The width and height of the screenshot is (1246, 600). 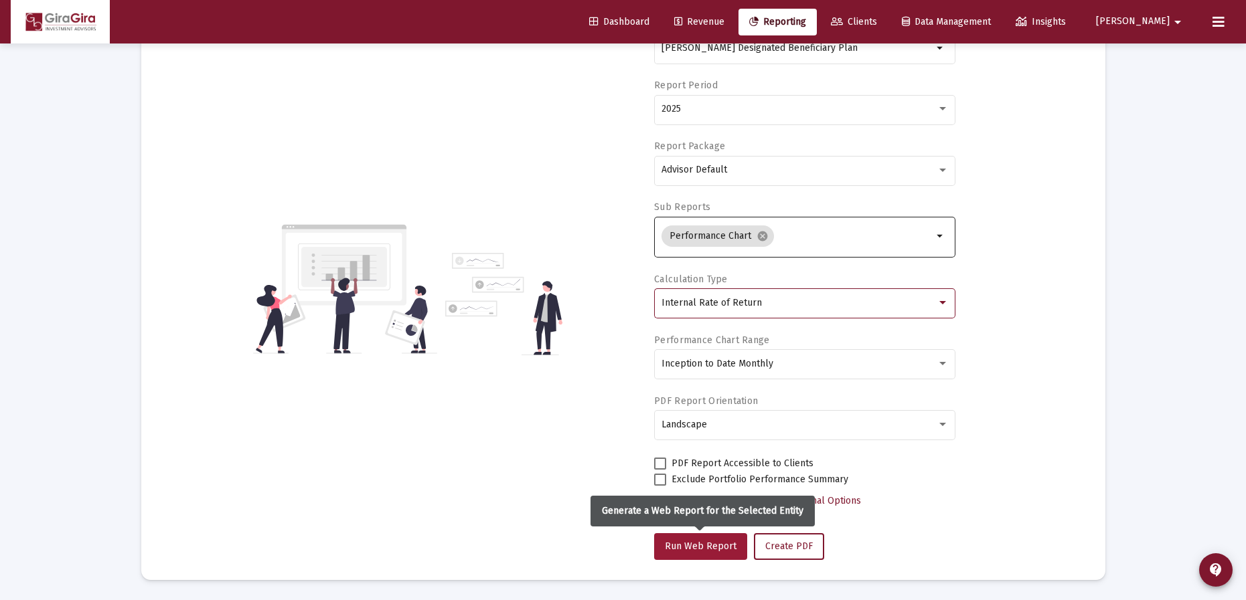 What do you see at coordinates (60, 22) in the screenshot?
I see `img: Dashboard` at bounding box center [60, 22].